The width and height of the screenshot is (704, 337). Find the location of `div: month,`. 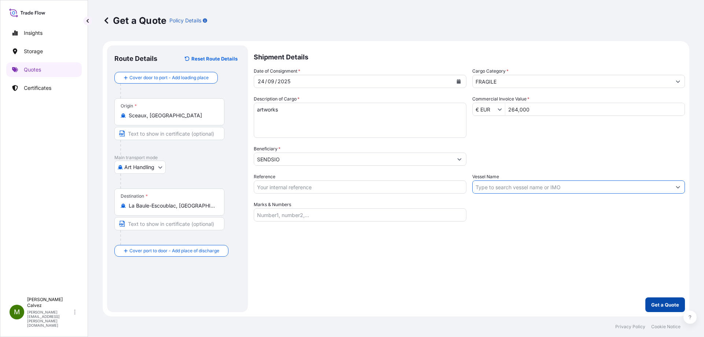

div: month, is located at coordinates (271, 81).